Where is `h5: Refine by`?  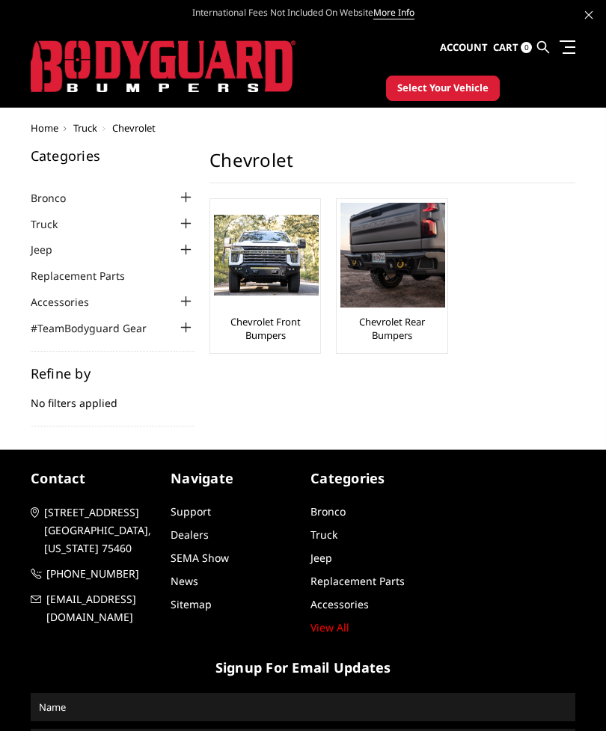
h5: Refine by is located at coordinates (113, 373).